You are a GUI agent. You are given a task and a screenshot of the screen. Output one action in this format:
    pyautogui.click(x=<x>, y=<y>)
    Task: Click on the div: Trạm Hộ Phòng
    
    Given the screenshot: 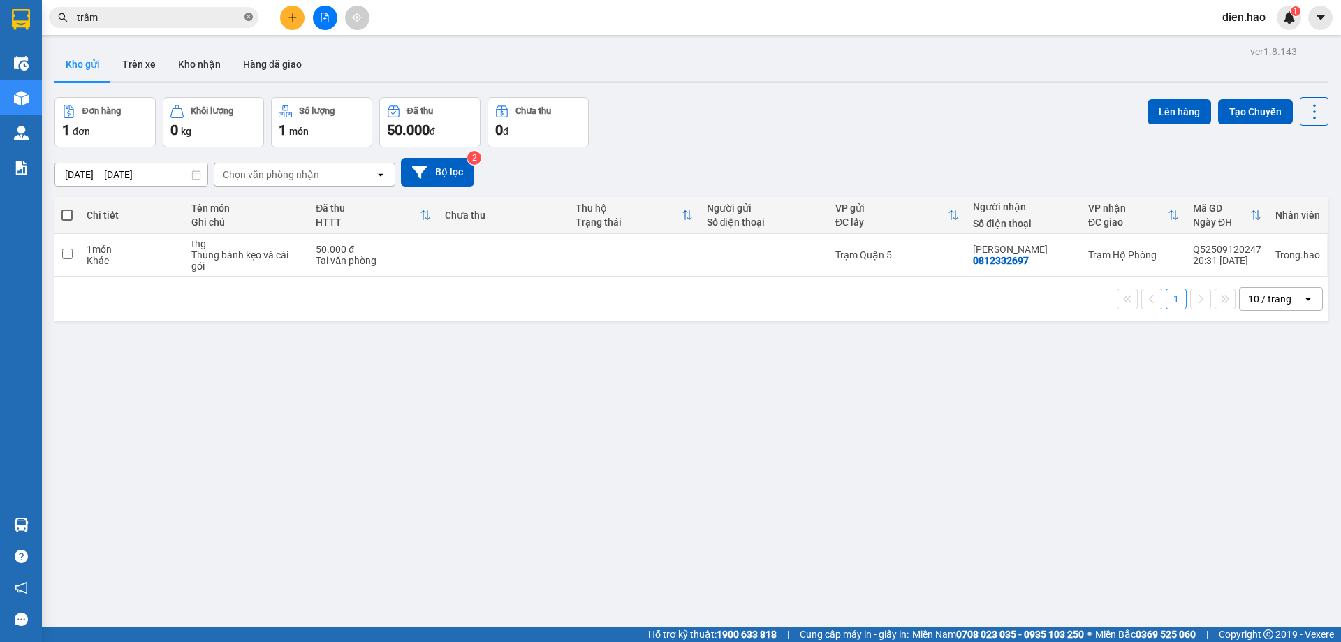 What is the action you would take?
    pyautogui.click(x=1134, y=255)
    